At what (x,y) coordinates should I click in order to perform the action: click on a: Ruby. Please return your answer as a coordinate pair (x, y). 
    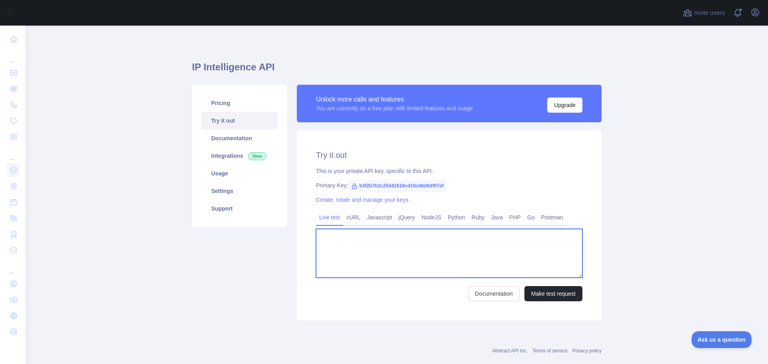
    Looking at the image, I should click on (478, 218).